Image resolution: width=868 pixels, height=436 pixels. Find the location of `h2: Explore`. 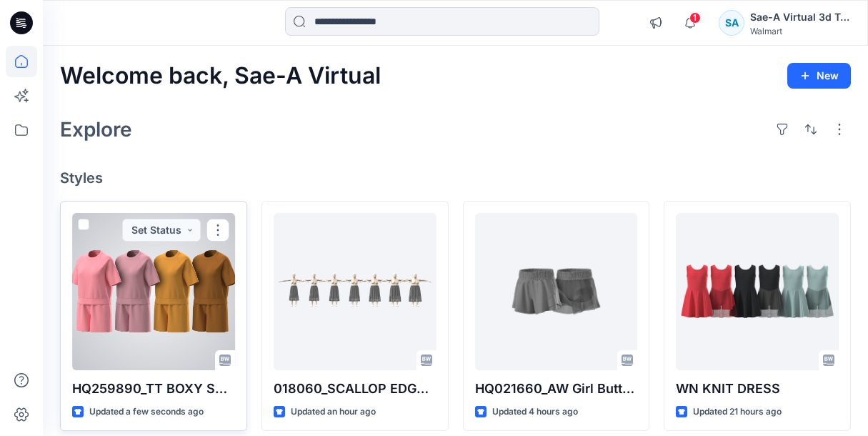

h2: Explore is located at coordinates (96, 129).